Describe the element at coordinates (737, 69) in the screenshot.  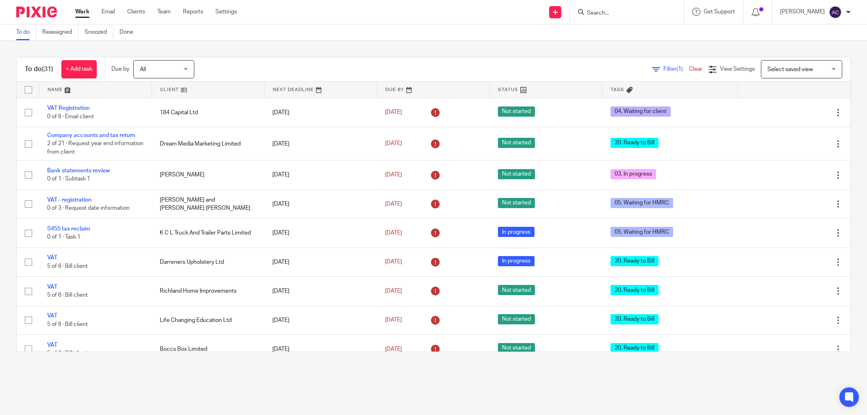
I see `span: View Settings` at that location.